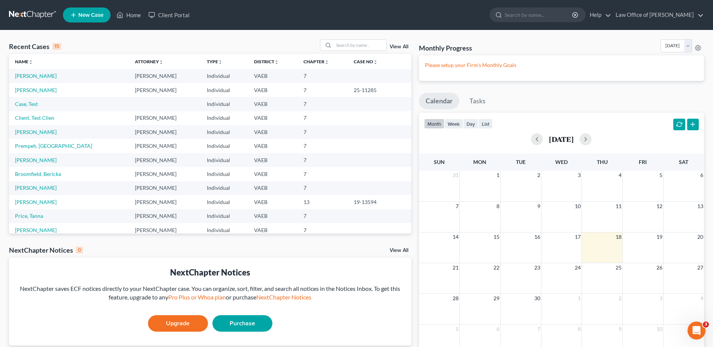 This screenshot has height=347, width=713. I want to click on span: New Case, so click(91, 15).